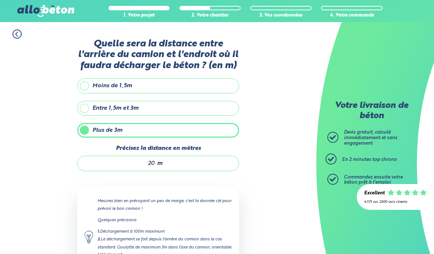 This screenshot has width=434, height=254. Describe the element at coordinates (46, 11) in the screenshot. I see `img: allobéton` at that location.